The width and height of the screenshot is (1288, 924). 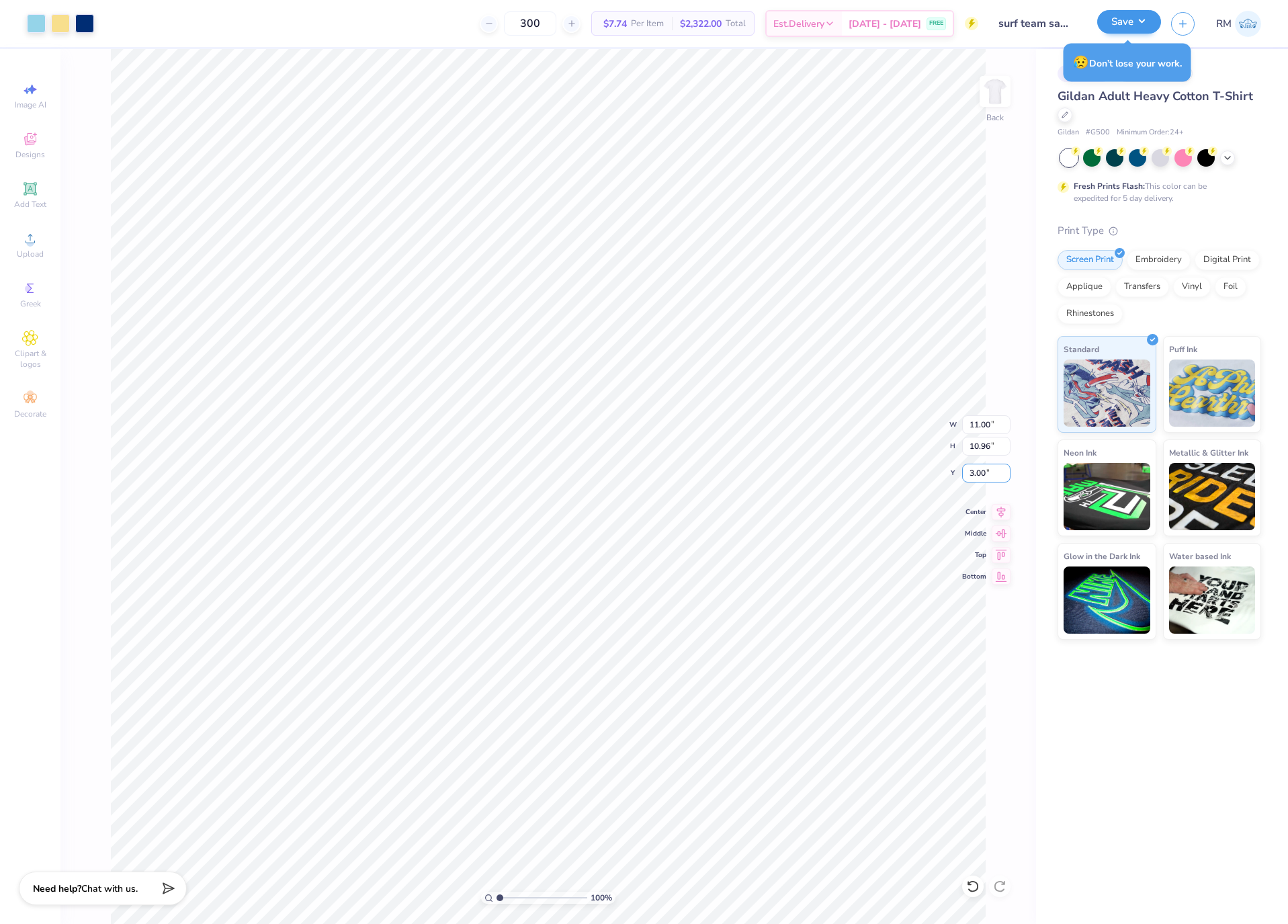 What do you see at coordinates (936, 24) in the screenshot?
I see `span: FREE` at bounding box center [936, 24].